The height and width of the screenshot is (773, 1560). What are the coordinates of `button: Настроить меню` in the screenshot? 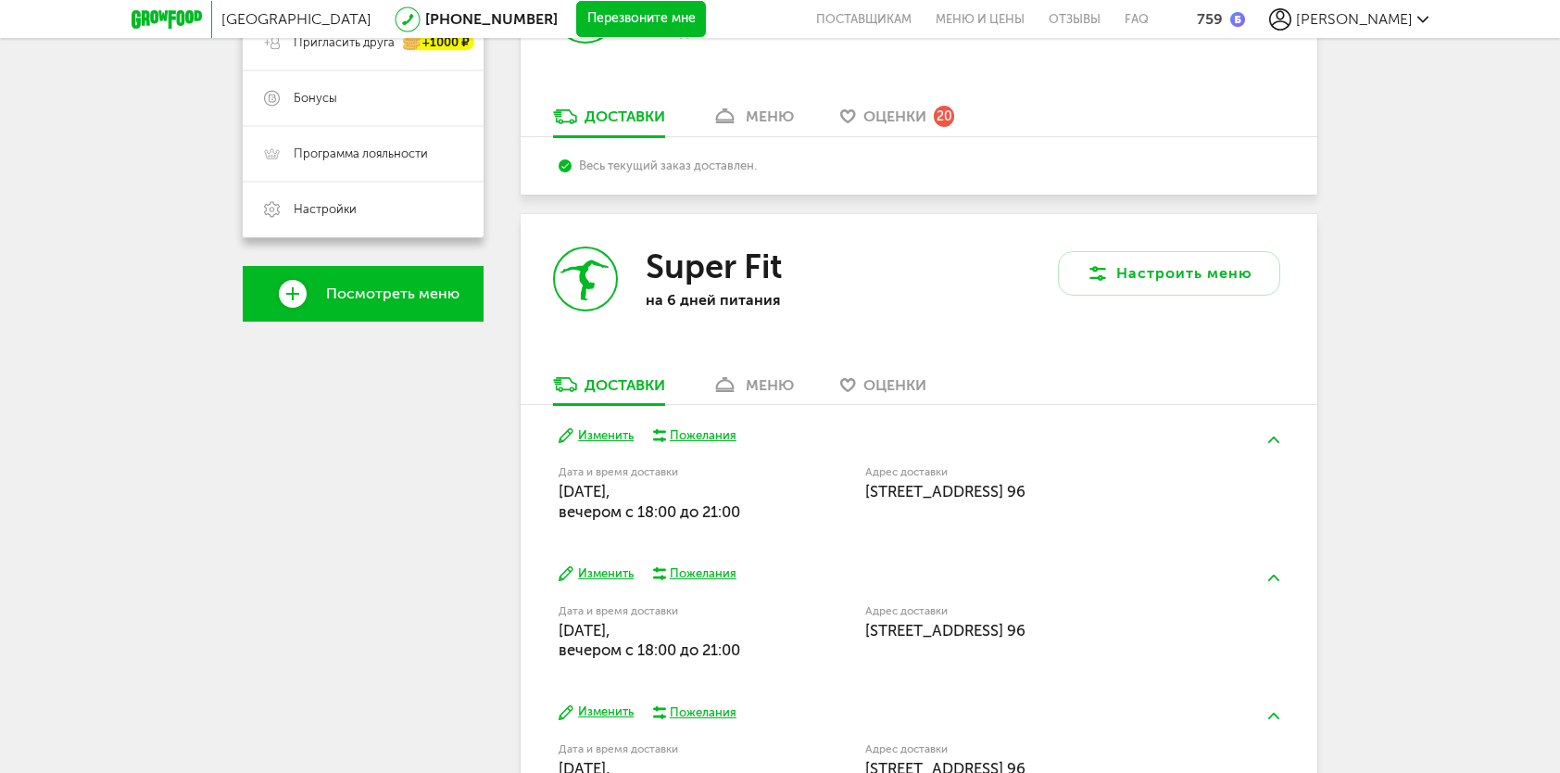 It's located at (1169, 273).